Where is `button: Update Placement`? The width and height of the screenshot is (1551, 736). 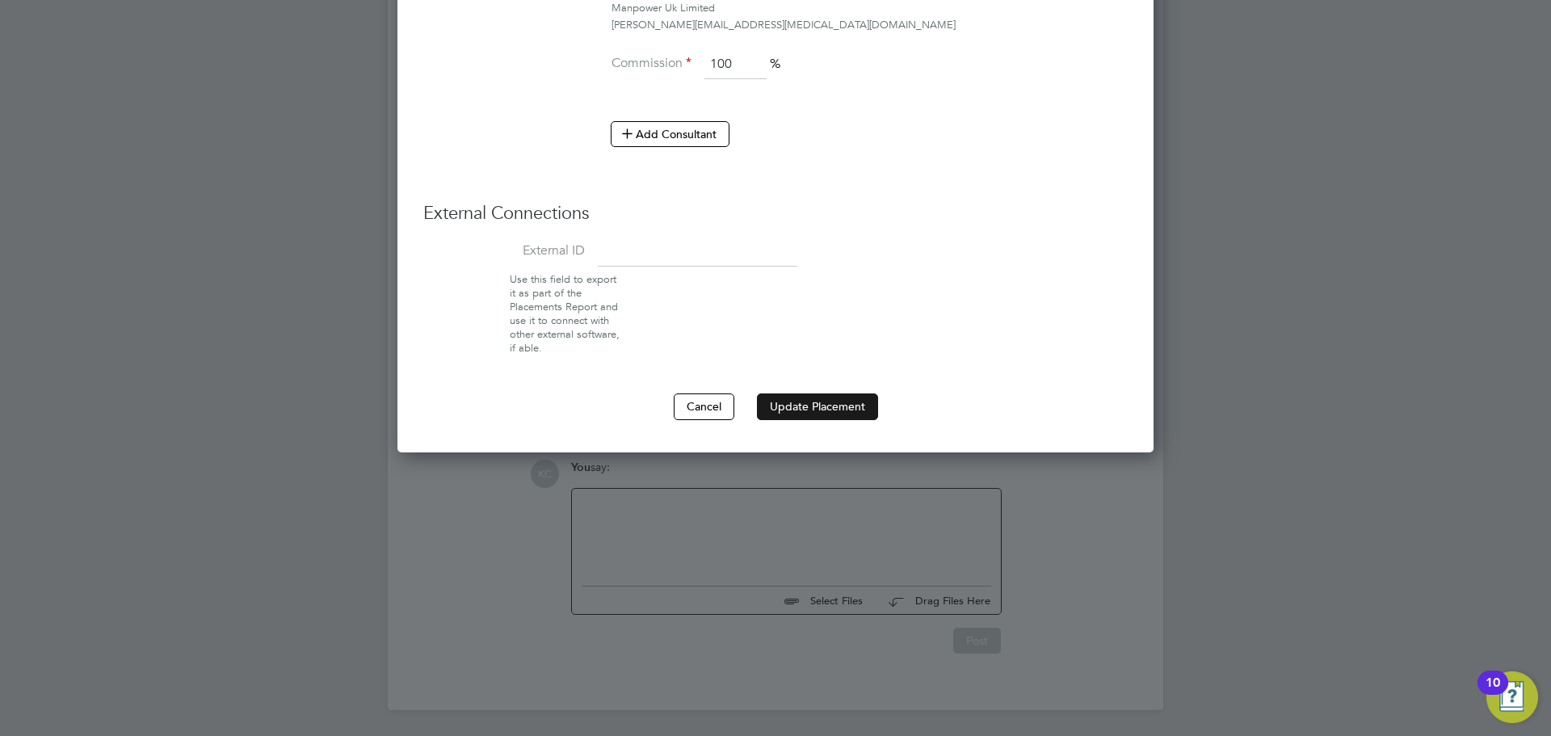 button: Update Placement is located at coordinates (818, 406).